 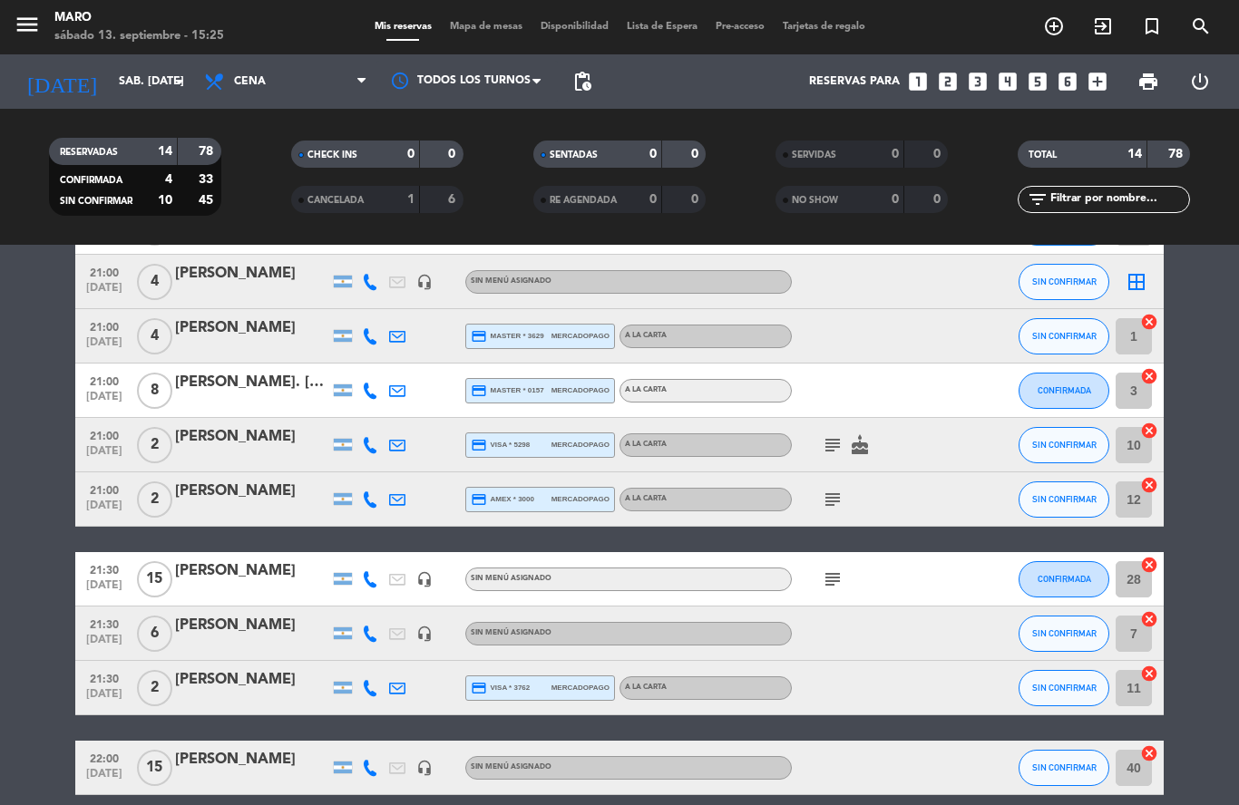 I want to click on span: RESERVAR MESA, so click(x=1054, y=26).